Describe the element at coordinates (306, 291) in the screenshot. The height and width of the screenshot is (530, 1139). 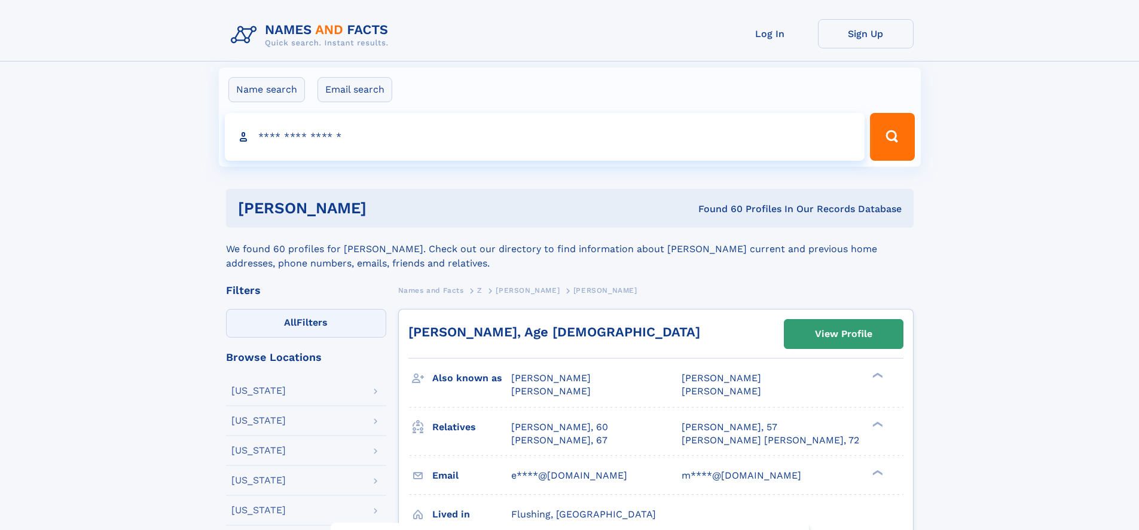
I see `div: Filters` at that location.